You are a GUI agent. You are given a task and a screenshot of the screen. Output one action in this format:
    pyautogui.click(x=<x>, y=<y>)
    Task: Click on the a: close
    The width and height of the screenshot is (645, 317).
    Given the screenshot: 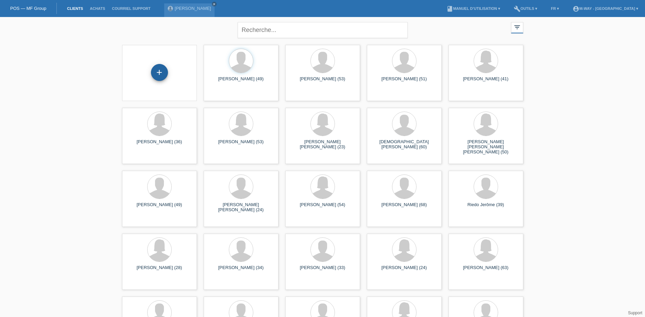 What is the action you would take?
    pyautogui.click(x=214, y=4)
    